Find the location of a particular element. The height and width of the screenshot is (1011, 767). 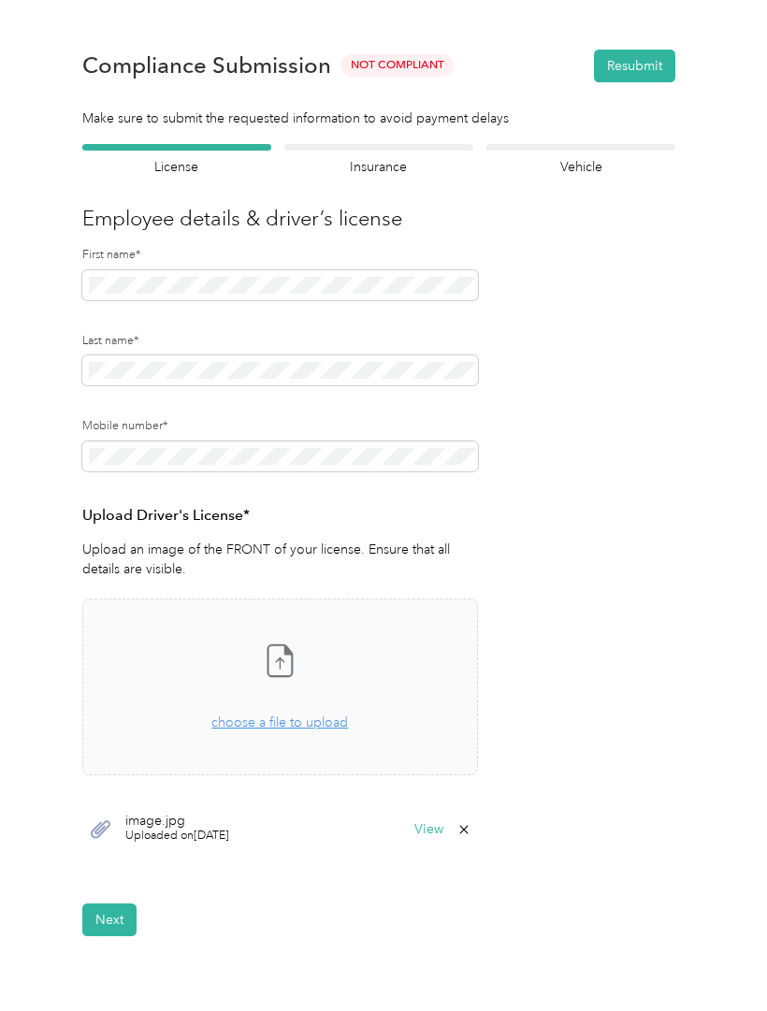

button: Resubmit is located at coordinates (634, 65).